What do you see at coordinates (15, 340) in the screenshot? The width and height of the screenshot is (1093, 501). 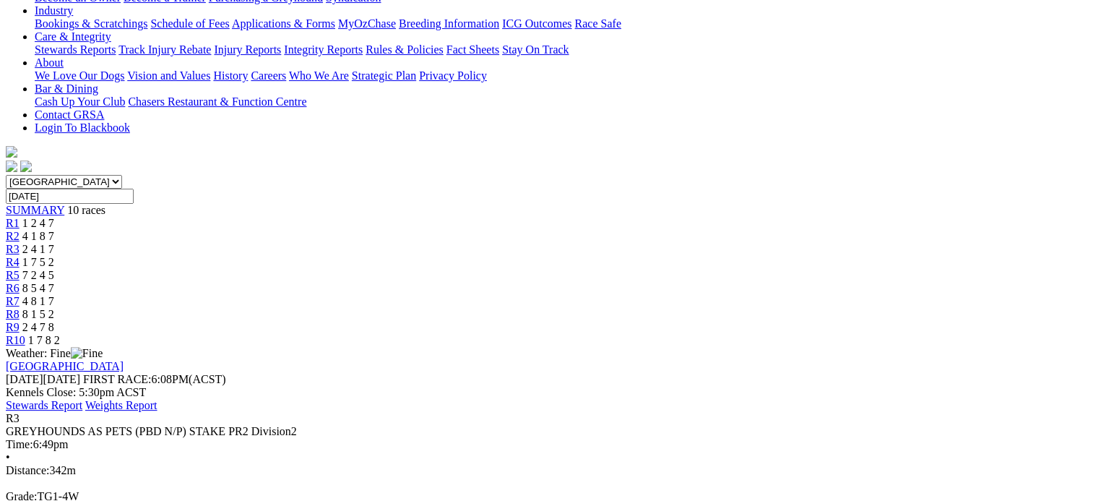 I see `span: R10` at bounding box center [15, 340].